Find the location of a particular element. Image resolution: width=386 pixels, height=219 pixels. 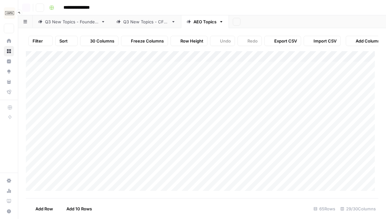

button: Import CSV is located at coordinates (322, 41).